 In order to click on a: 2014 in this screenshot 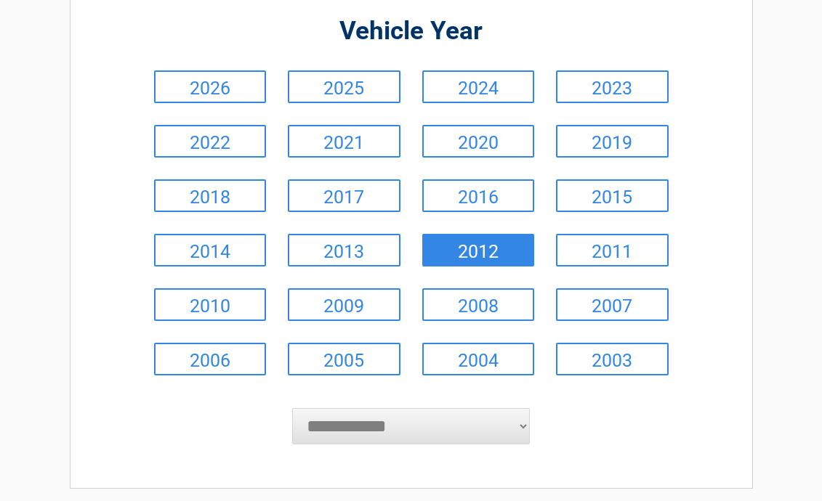, I will do `click(210, 250)`.